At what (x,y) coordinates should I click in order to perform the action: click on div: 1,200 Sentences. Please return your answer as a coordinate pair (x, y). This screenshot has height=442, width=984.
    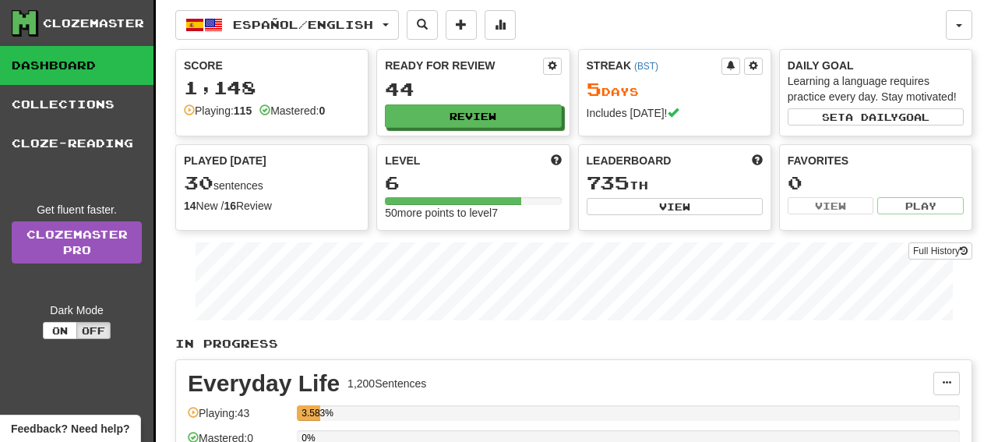
    Looking at the image, I should click on (387, 383).